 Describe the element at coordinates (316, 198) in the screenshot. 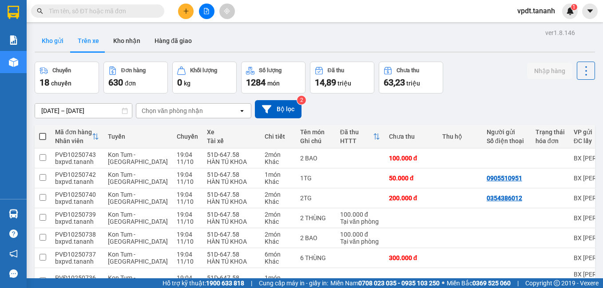

I see `div: 2TG` at that location.